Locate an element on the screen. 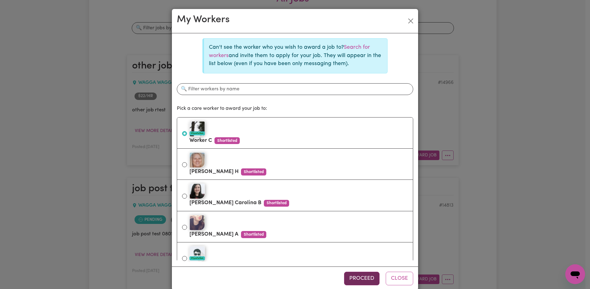 The image size is (590, 289). p: Pick a care worker to award your job to: is located at coordinates (295, 109).